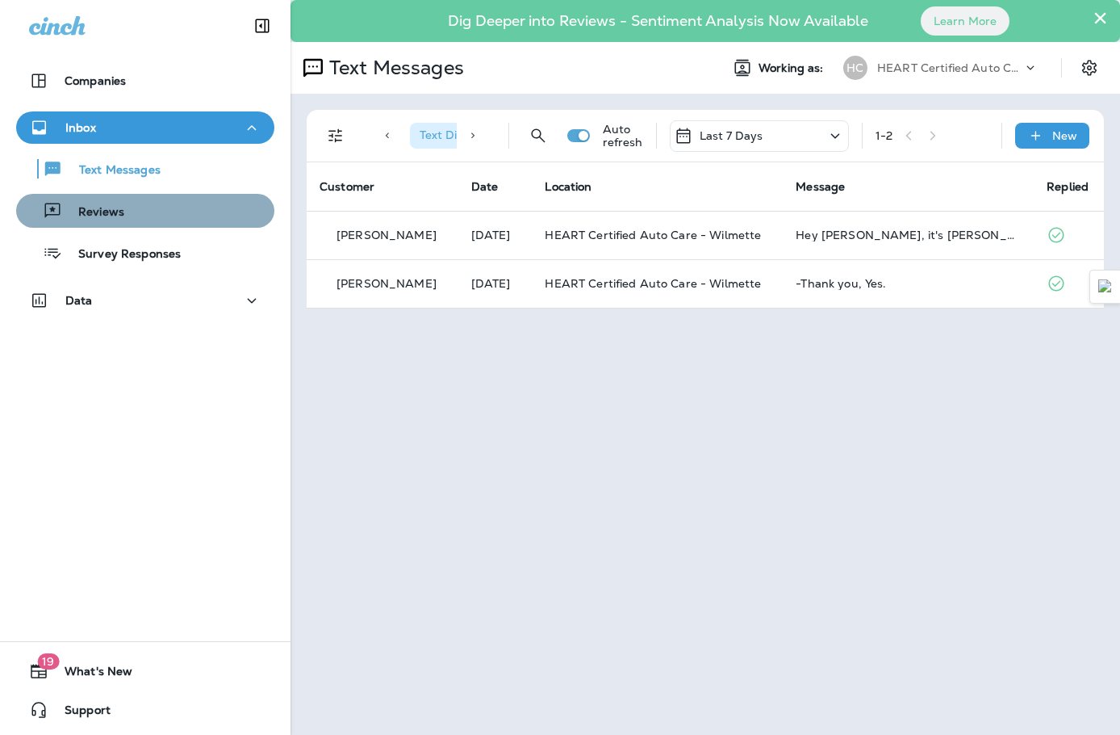 The width and height of the screenshot is (1120, 735). Describe the element at coordinates (1100, 18) in the screenshot. I see `button: Close` at that location.